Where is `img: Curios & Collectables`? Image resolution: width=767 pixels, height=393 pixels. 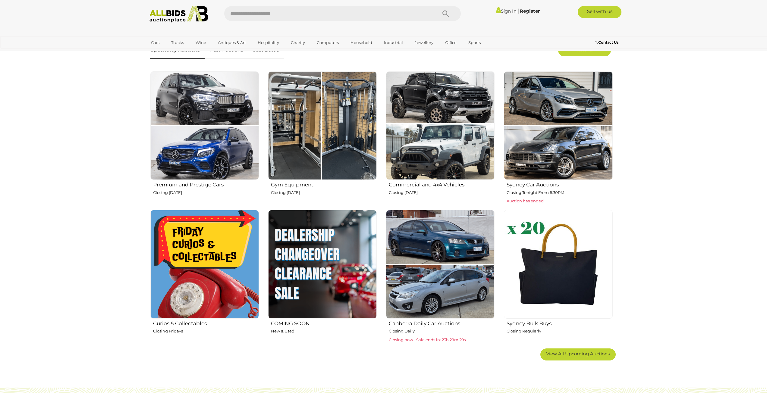 img: Curios & Collectables is located at coordinates (205, 264).